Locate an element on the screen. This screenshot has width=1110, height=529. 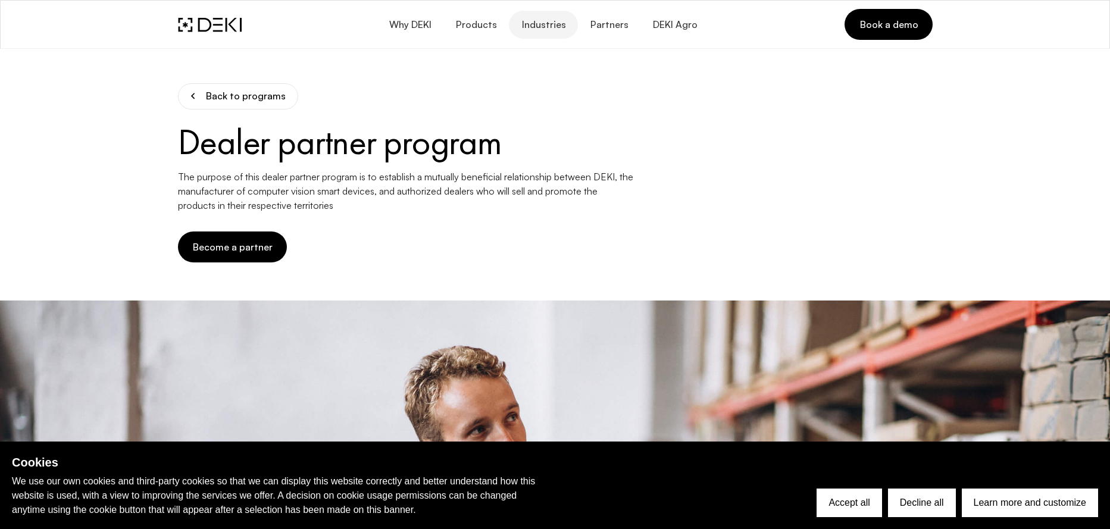
button: Decline all is located at coordinates (922, 503).